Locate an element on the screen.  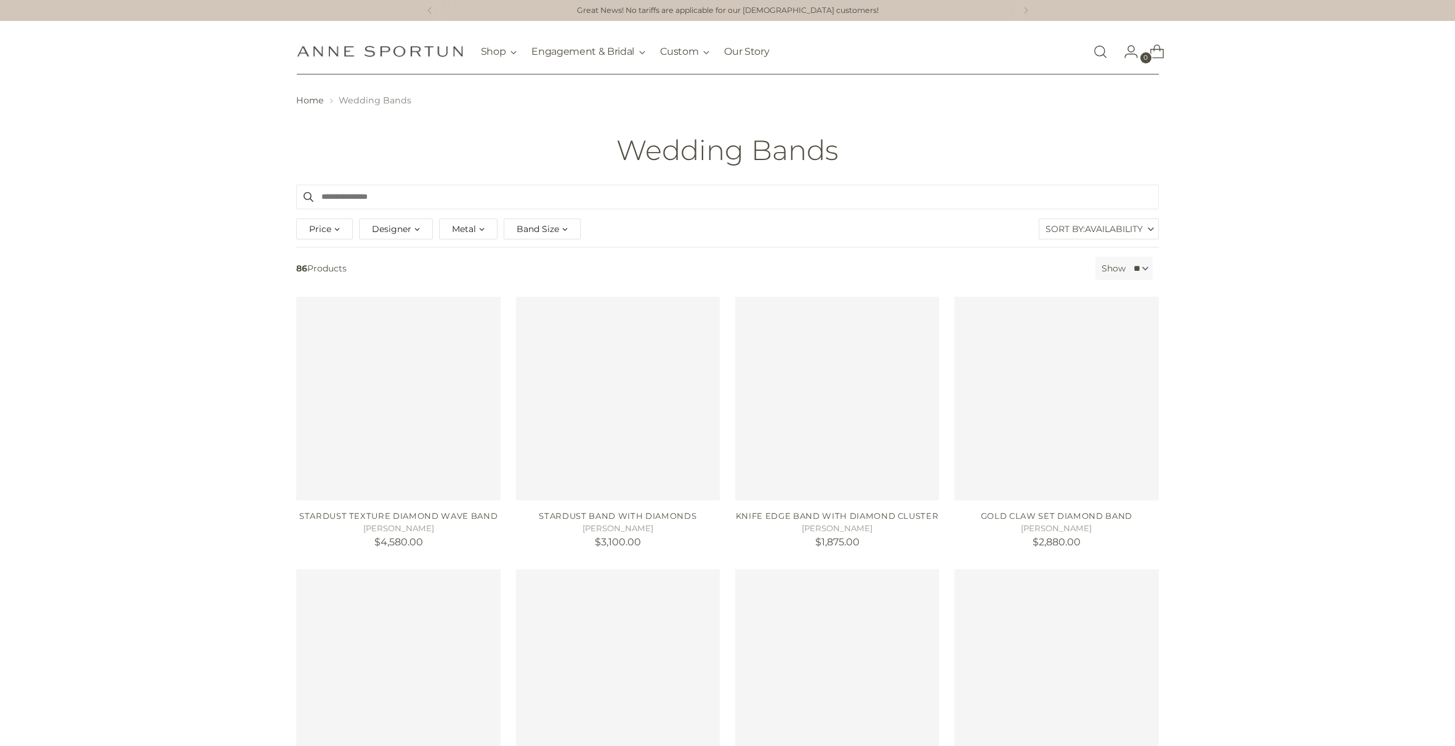
a: Open cart modal is located at coordinates (1152, 52).